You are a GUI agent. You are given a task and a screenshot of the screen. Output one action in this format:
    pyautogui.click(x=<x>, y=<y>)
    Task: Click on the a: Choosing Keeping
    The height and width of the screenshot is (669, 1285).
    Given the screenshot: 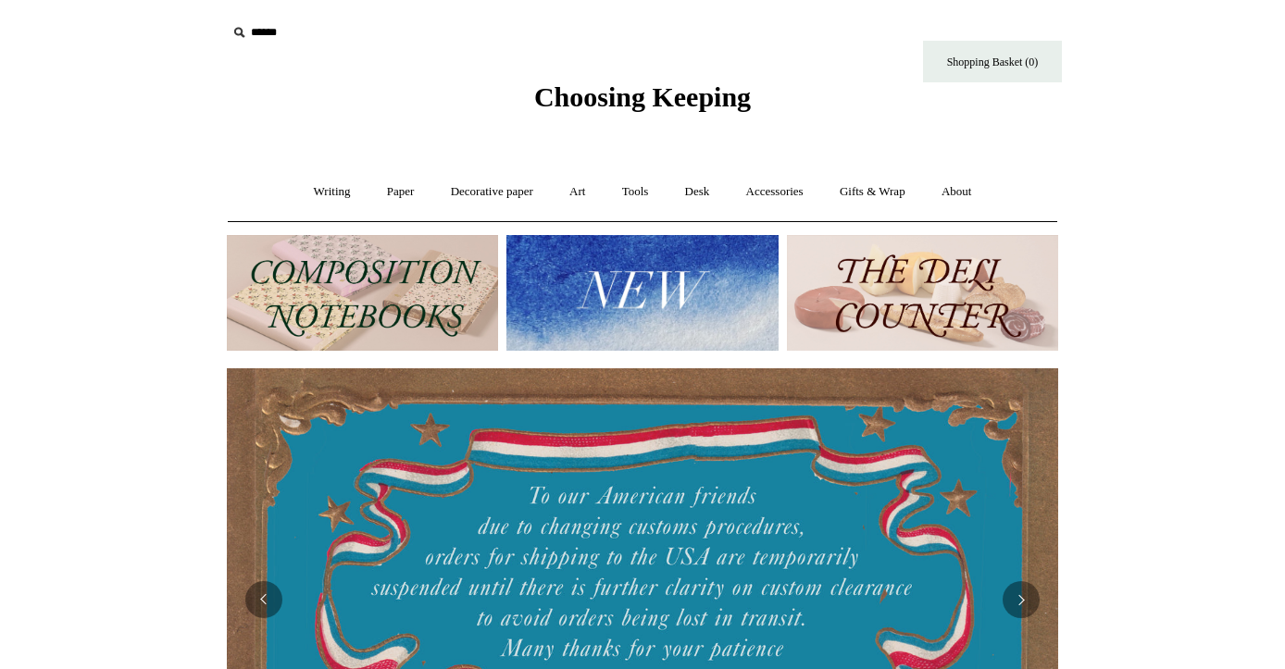 What is the action you would take?
    pyautogui.click(x=642, y=103)
    